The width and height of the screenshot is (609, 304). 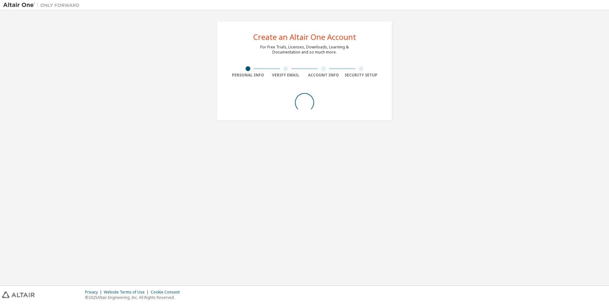 What do you see at coordinates (248, 75) in the screenshot?
I see `div: Personal Info` at bounding box center [248, 75].